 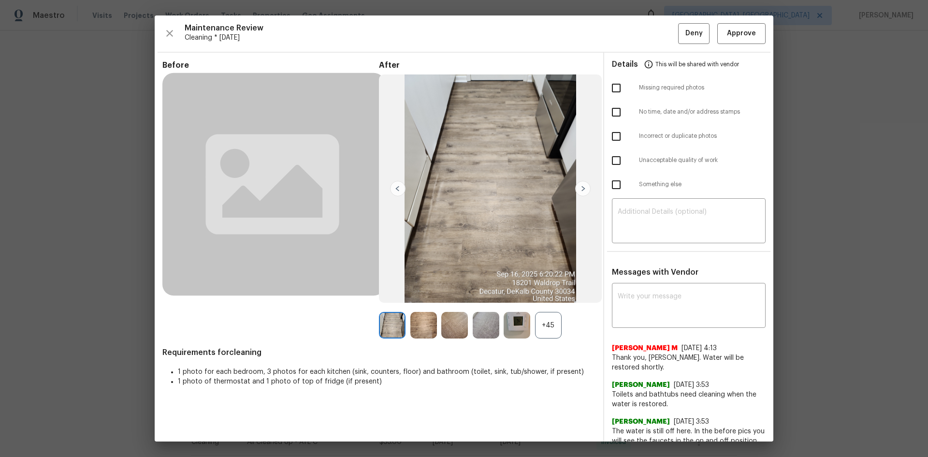 What do you see at coordinates (431, 28) in the screenshot?
I see `span: Maintenance Review` at bounding box center [431, 28].